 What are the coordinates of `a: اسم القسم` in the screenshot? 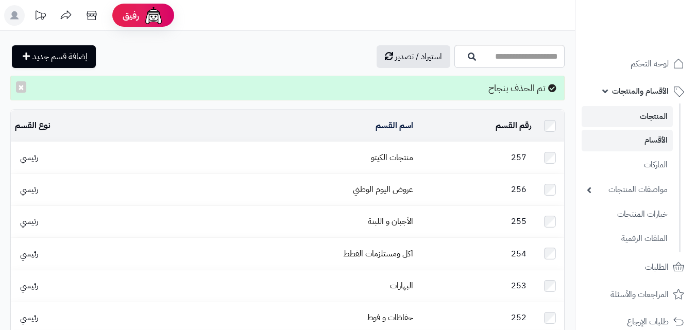 It's located at (394, 126).